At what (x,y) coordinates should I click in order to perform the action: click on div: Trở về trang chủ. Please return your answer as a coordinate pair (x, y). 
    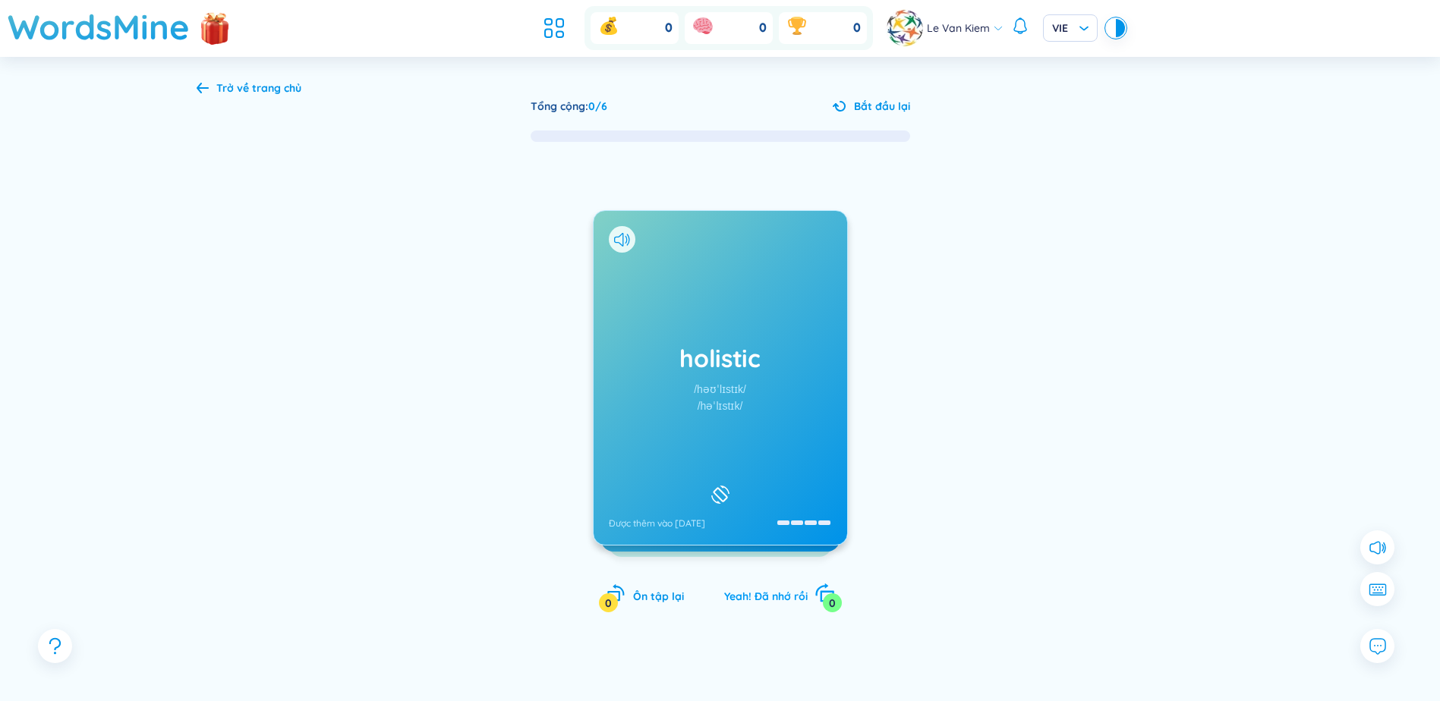
    Looking at the image, I should click on (259, 88).